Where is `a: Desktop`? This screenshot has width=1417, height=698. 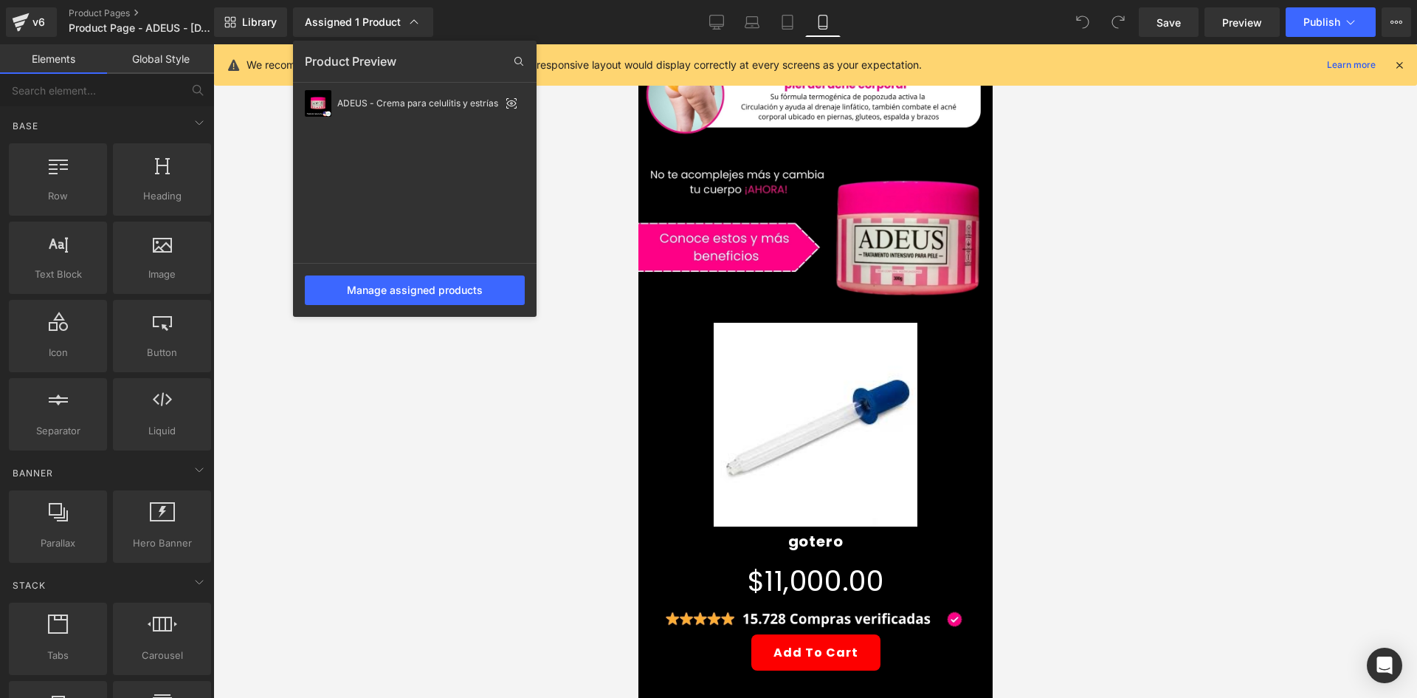
a: Desktop is located at coordinates (717, 22).